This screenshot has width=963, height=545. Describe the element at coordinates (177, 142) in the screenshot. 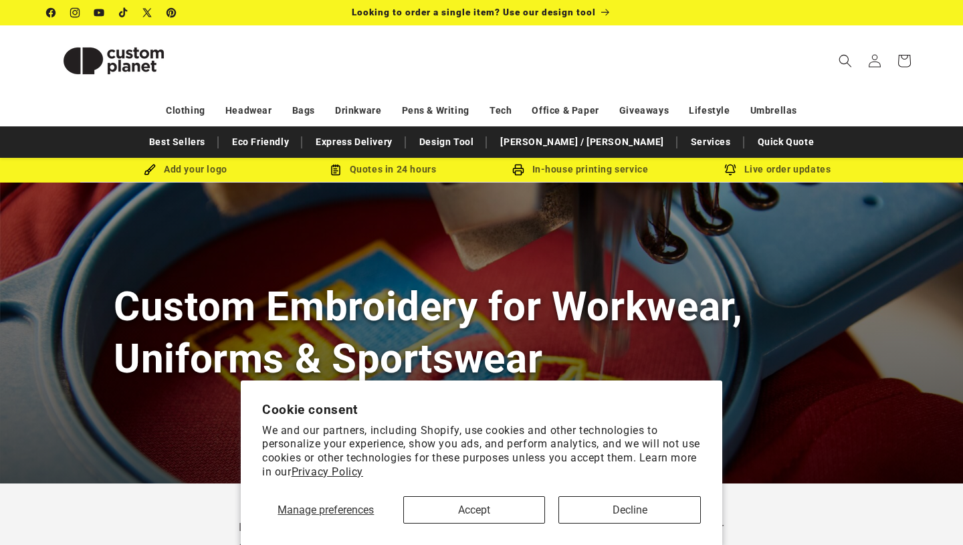

I see `a: Best Sellers` at that location.